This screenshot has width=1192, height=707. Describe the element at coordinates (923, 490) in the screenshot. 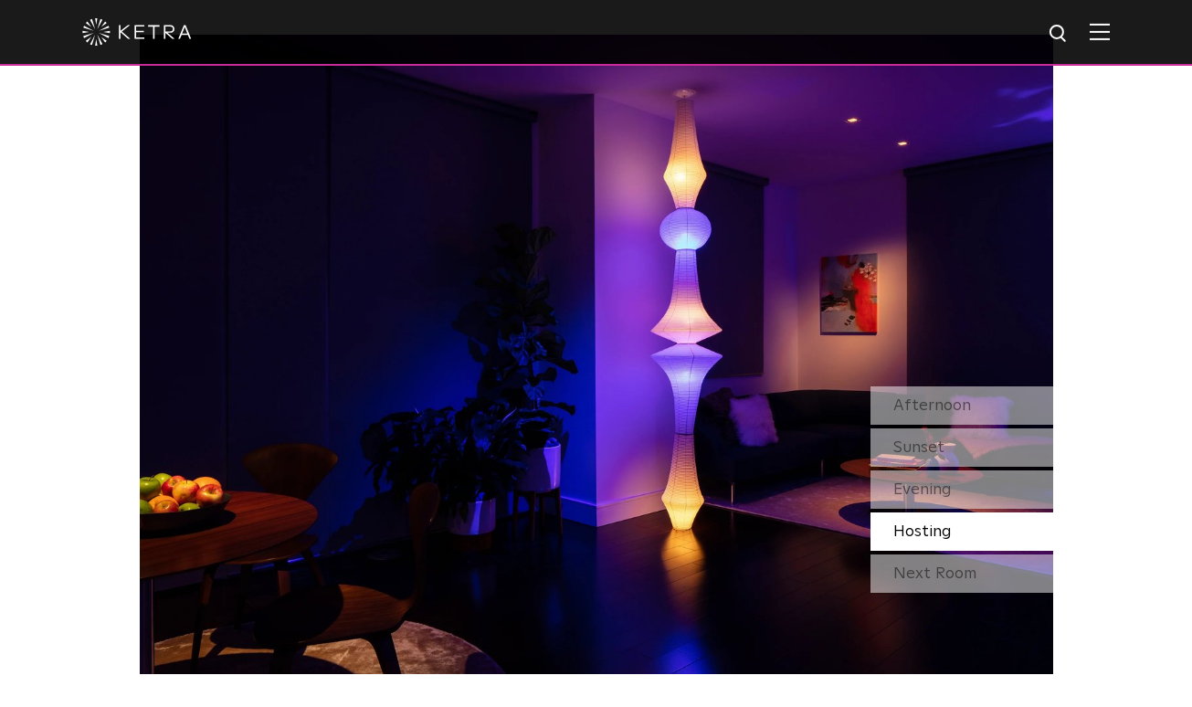

I see `span: Evening` at that location.